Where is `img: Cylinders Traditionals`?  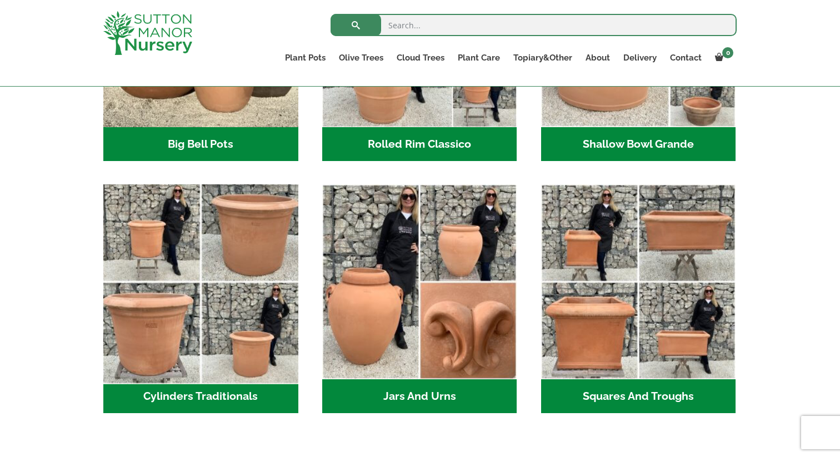 img: Cylinders Traditionals is located at coordinates (201, 282).